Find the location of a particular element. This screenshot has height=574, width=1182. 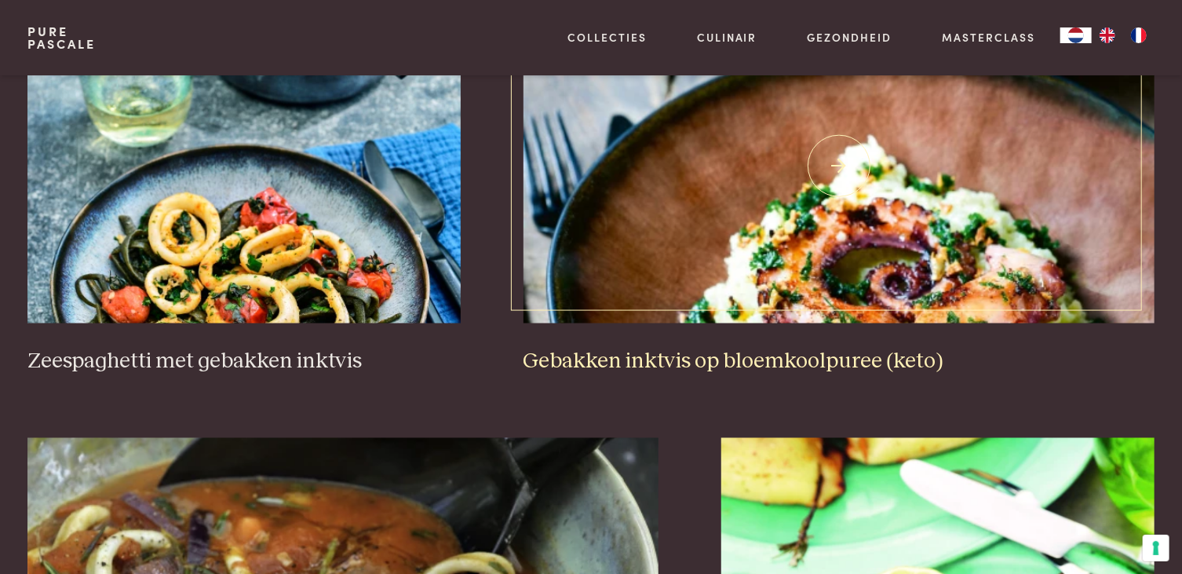

div: Language is located at coordinates (1076, 35).